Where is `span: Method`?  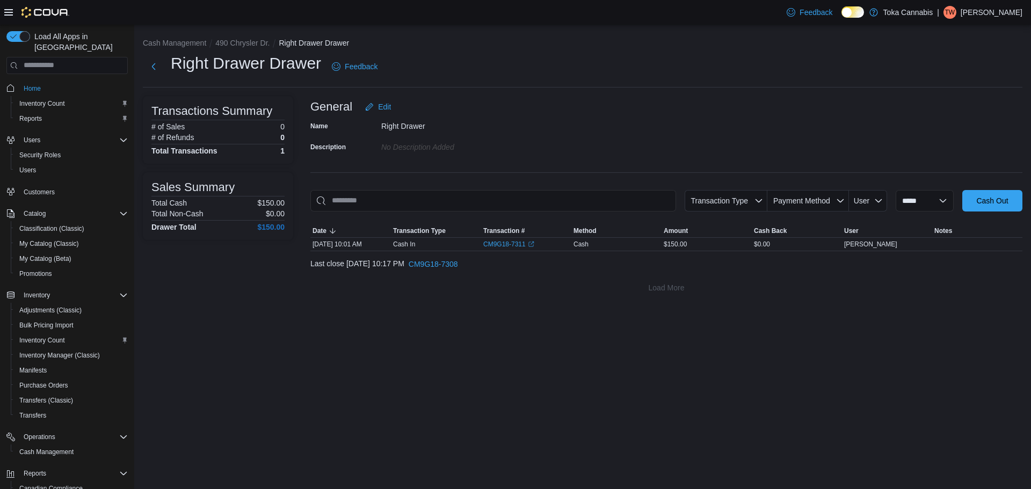
span: Method is located at coordinates (585, 231).